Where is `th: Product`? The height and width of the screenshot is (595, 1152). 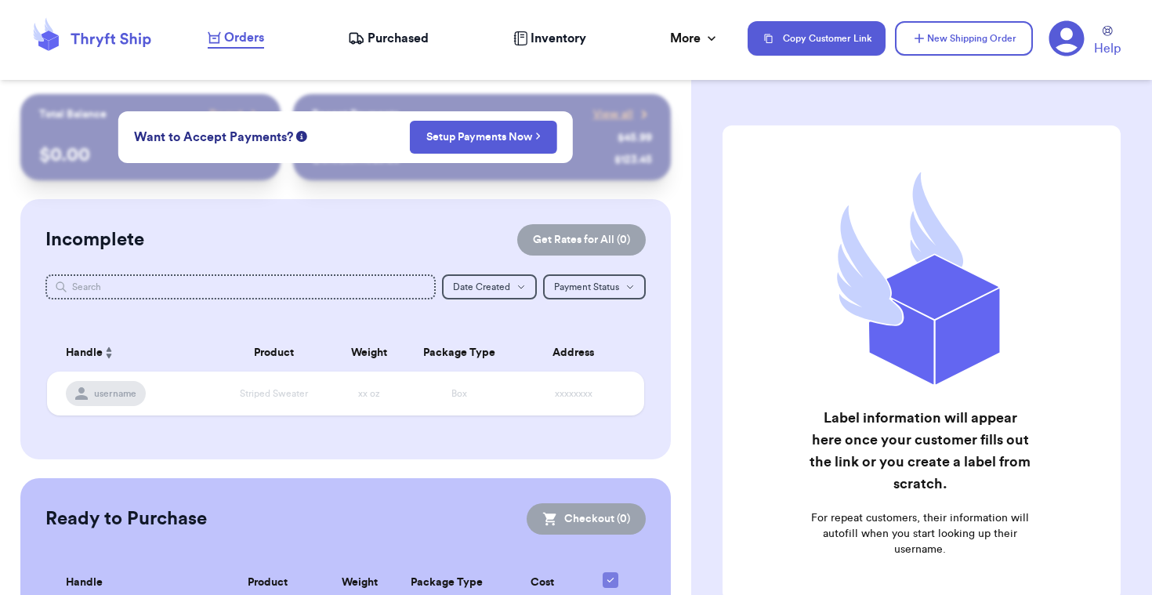
th: Product is located at coordinates (274, 353).